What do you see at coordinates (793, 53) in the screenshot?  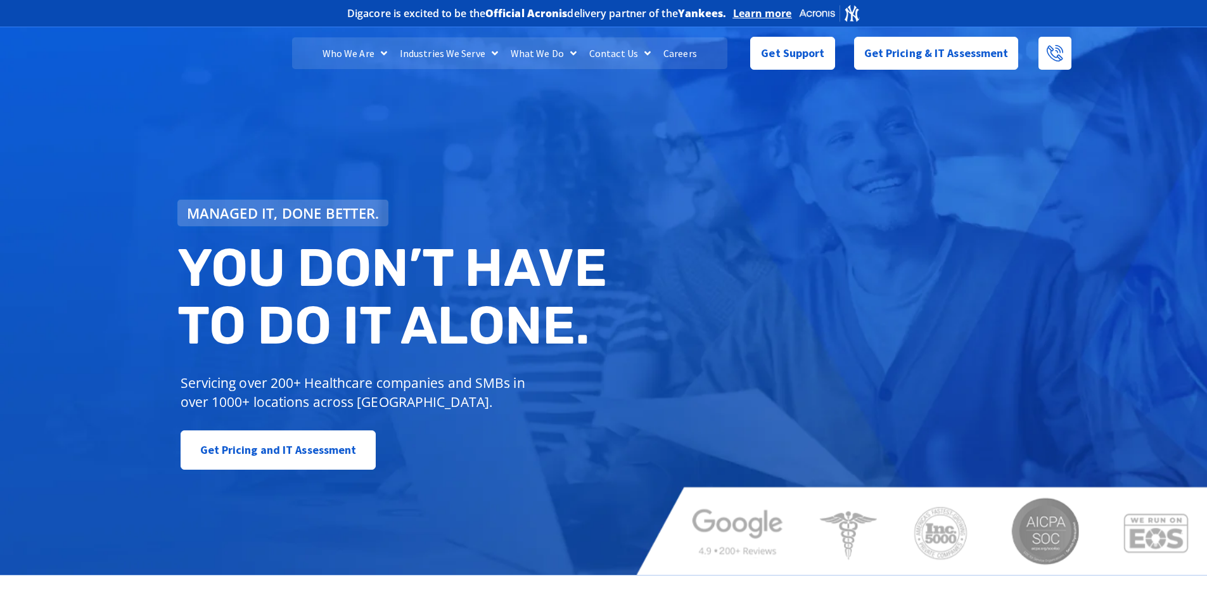 I see `span: Get Support` at bounding box center [793, 53].